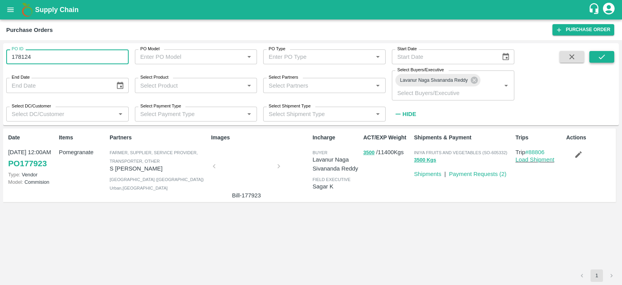 Image resolution: width=622 pixels, height=285 pixels. What do you see at coordinates (32, 182) in the screenshot?
I see `p: Commision` at bounding box center [32, 182].